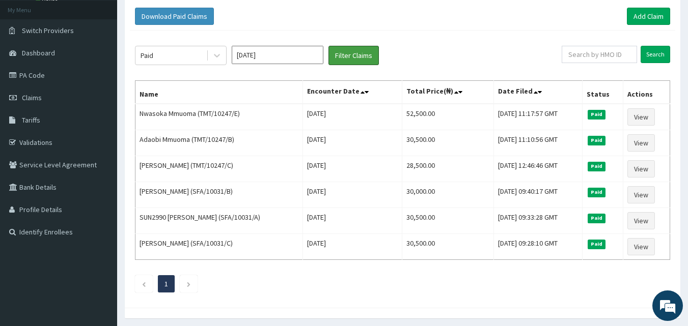 The height and width of the screenshot is (326, 688). Describe the element at coordinates (38, 53) in the screenshot. I see `span: Dashboard` at that location.